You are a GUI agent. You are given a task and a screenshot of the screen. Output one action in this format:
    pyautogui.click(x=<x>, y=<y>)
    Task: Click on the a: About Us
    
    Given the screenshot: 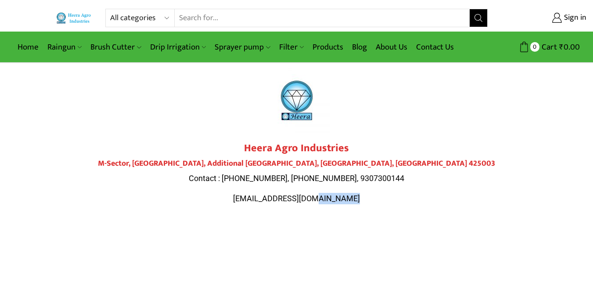 What is the action you would take?
    pyautogui.click(x=391, y=47)
    